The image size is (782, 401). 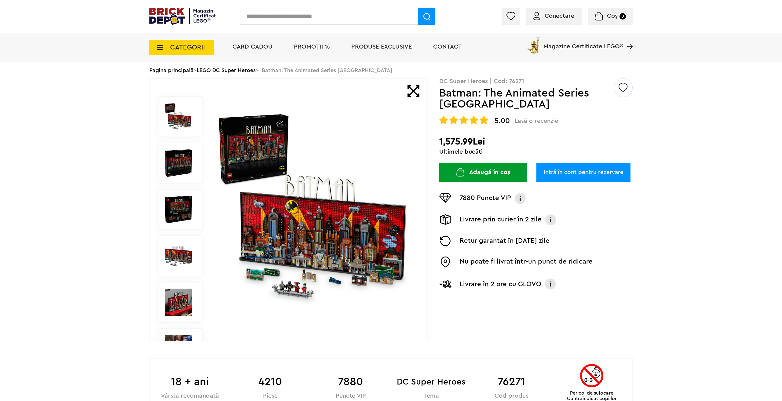 What do you see at coordinates (252, 47) in the screenshot?
I see `a: Card Cadou` at bounding box center [252, 47].